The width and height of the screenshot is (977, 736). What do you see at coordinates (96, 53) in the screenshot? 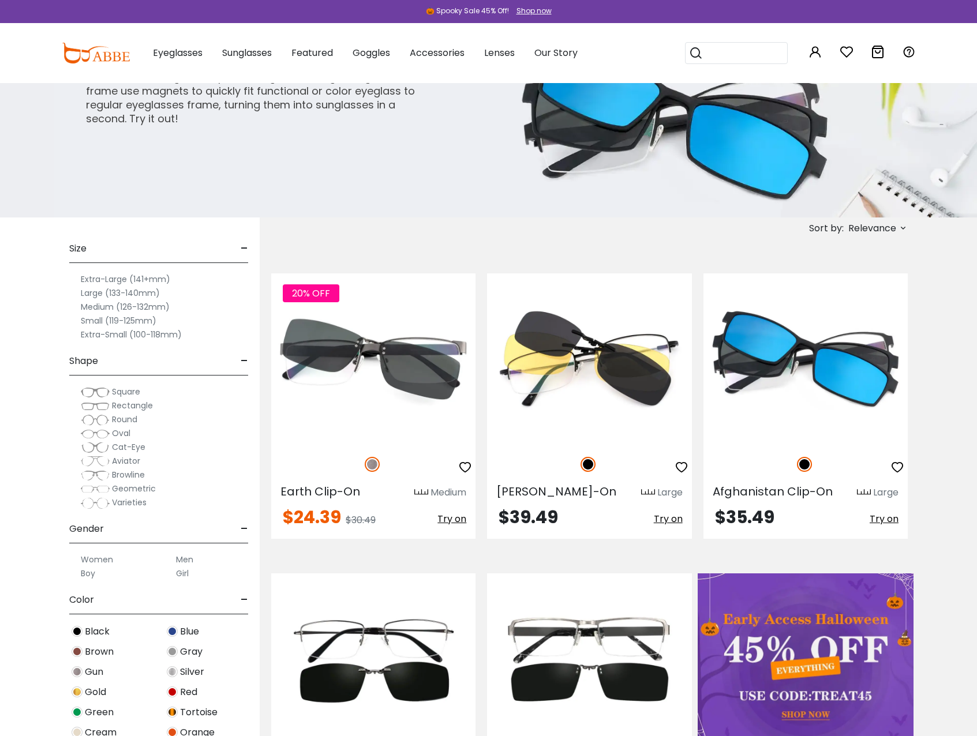
I see `img: abbeglasses.com` at bounding box center [96, 53].